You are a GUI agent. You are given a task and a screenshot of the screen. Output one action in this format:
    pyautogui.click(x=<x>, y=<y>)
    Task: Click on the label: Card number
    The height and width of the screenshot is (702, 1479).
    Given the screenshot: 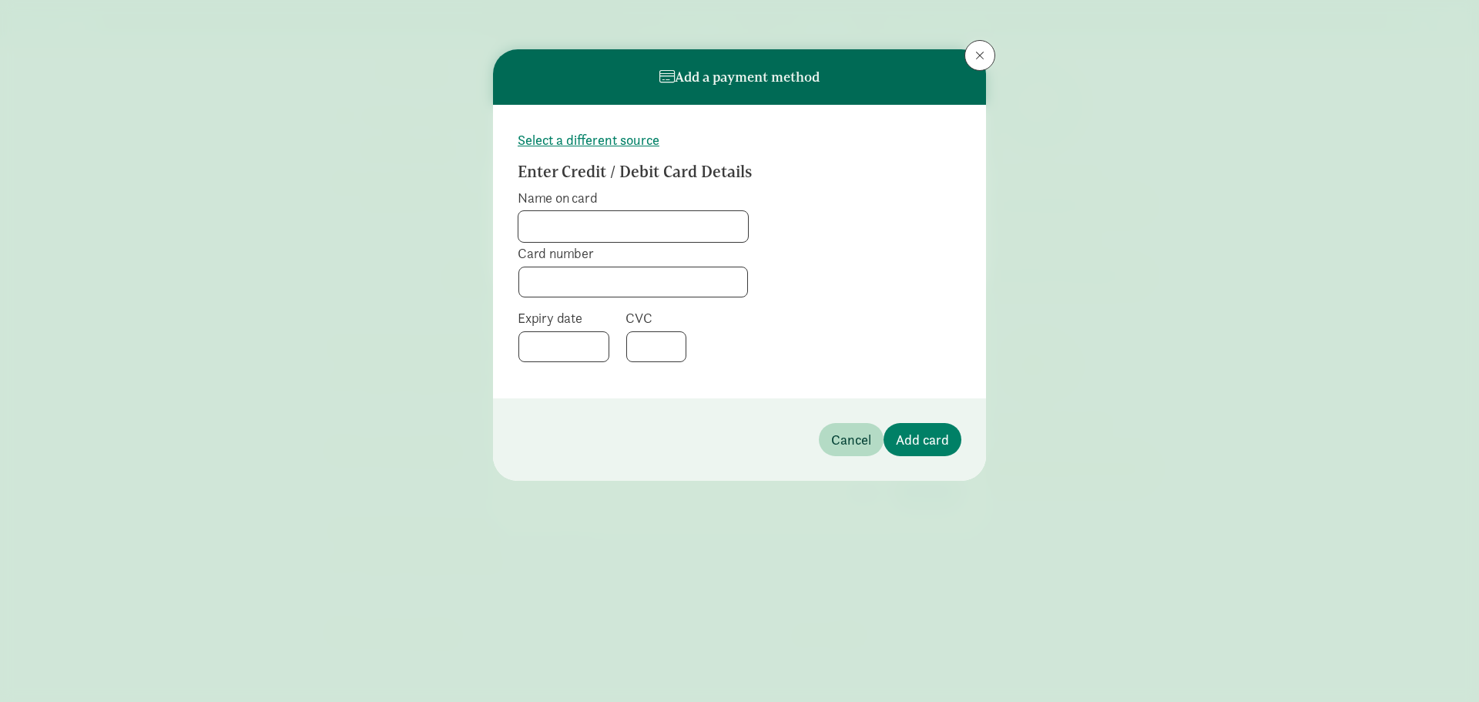 What is the action you would take?
    pyautogui.click(x=633, y=253)
    